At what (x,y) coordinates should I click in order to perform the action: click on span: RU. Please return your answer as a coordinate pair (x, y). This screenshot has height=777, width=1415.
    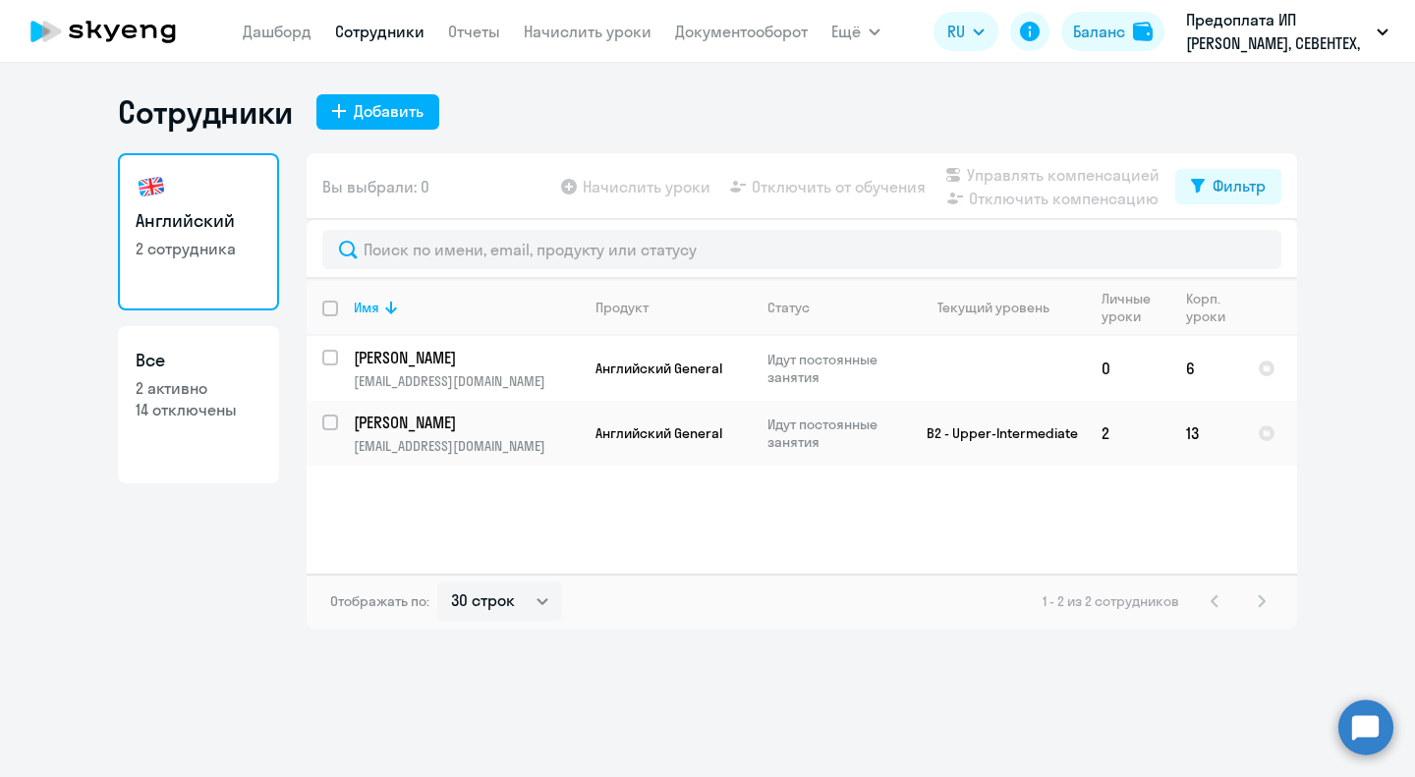
    Looking at the image, I should click on (956, 31).